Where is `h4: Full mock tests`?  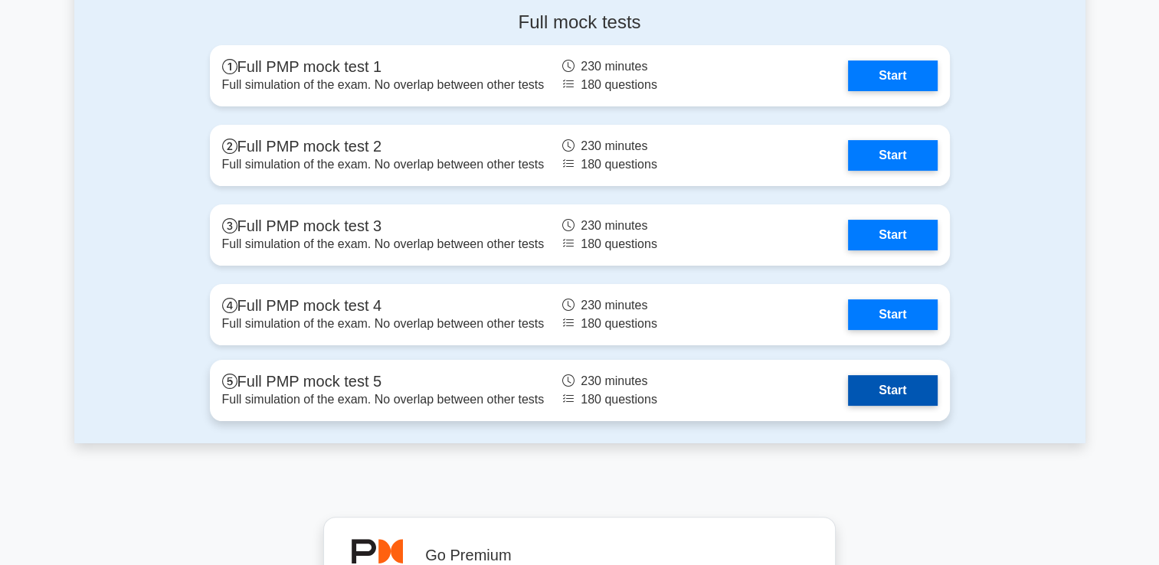 h4: Full mock tests is located at coordinates (580, 22).